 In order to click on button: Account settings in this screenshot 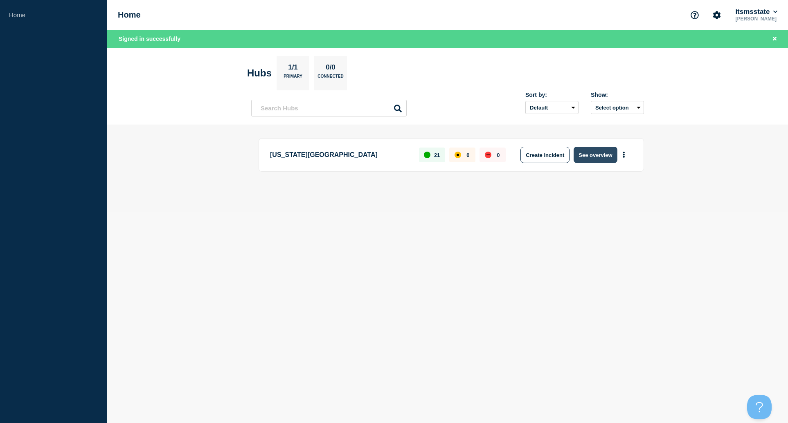, I will do `click(717, 15)`.